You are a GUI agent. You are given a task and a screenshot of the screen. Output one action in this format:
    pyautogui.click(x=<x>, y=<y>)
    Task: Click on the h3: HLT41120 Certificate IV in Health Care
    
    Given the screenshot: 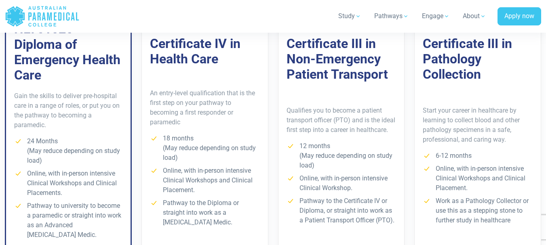 What is the action you would take?
    pyautogui.click(x=205, y=43)
    